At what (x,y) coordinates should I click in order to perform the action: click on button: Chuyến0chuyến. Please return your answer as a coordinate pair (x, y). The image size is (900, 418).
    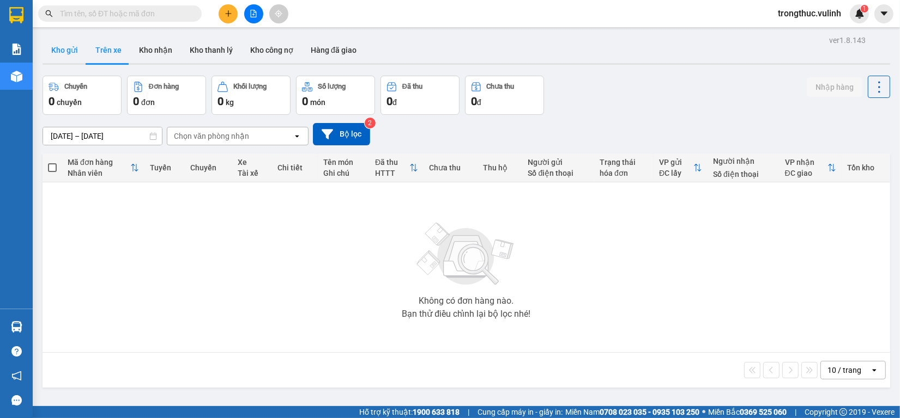
    Looking at the image, I should click on (82, 95).